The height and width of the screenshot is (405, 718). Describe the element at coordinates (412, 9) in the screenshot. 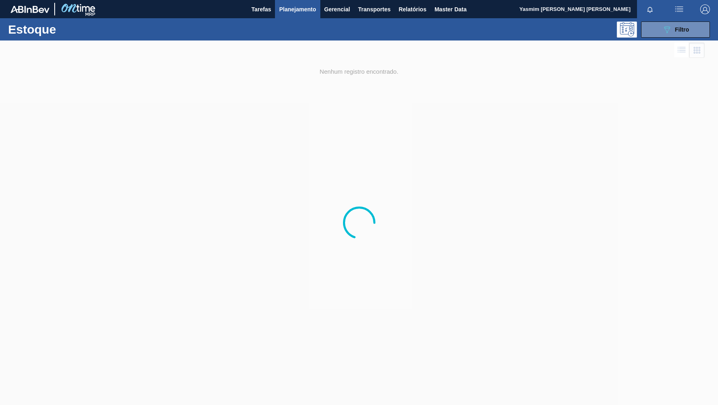

I see `span: Relatórios` at that location.